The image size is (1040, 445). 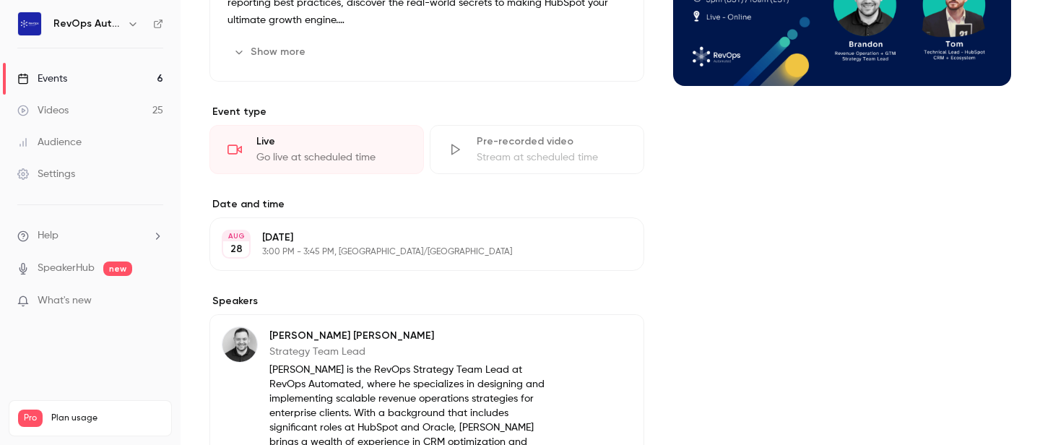 What do you see at coordinates (90, 236) in the screenshot?
I see `li: help-dropdown-opener` at bounding box center [90, 236].